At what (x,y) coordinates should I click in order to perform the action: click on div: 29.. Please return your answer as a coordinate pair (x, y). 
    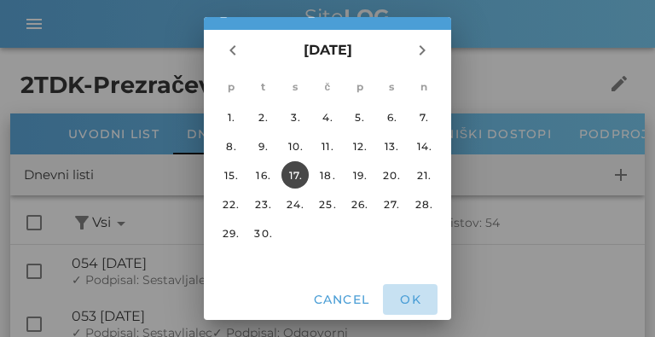
    Looking at the image, I should click on (231, 232).